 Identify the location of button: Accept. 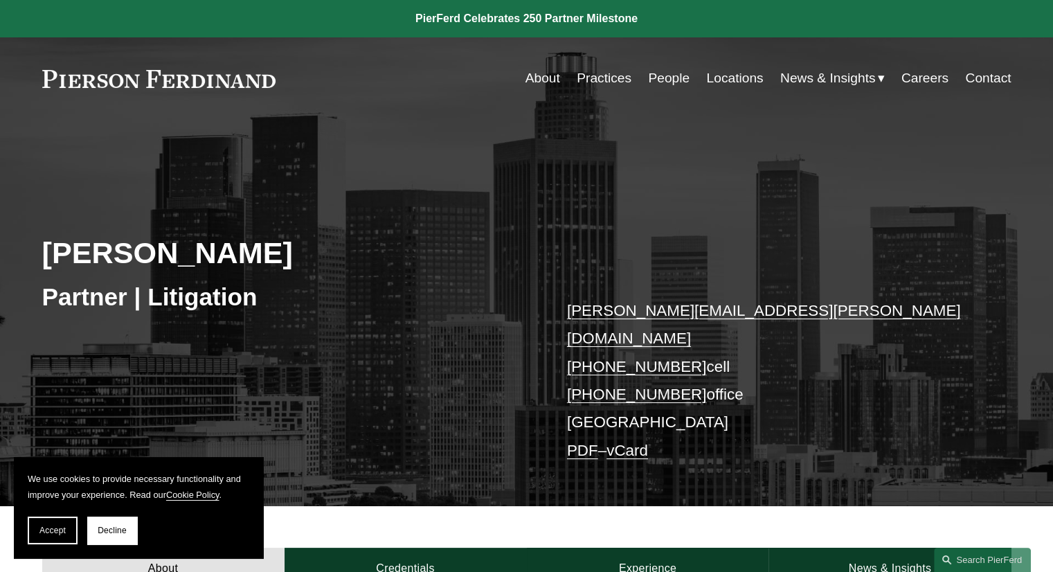
(53, 530).